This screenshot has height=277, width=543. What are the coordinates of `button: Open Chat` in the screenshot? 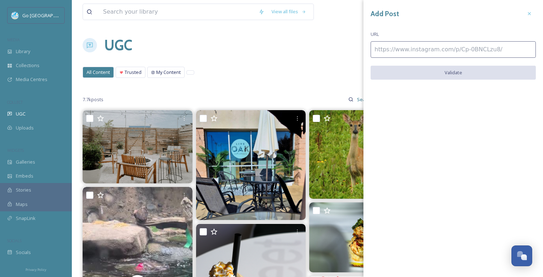 It's located at (522, 256).